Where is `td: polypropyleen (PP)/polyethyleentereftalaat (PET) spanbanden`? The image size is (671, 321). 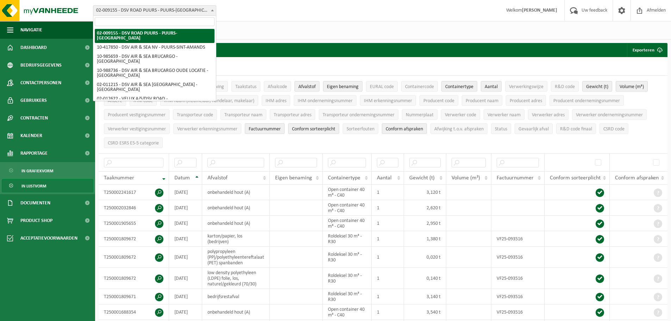
td: polypropyleen (PP)/polyethyleentereftalaat (PET) spanbanden is located at coordinates (236, 257).